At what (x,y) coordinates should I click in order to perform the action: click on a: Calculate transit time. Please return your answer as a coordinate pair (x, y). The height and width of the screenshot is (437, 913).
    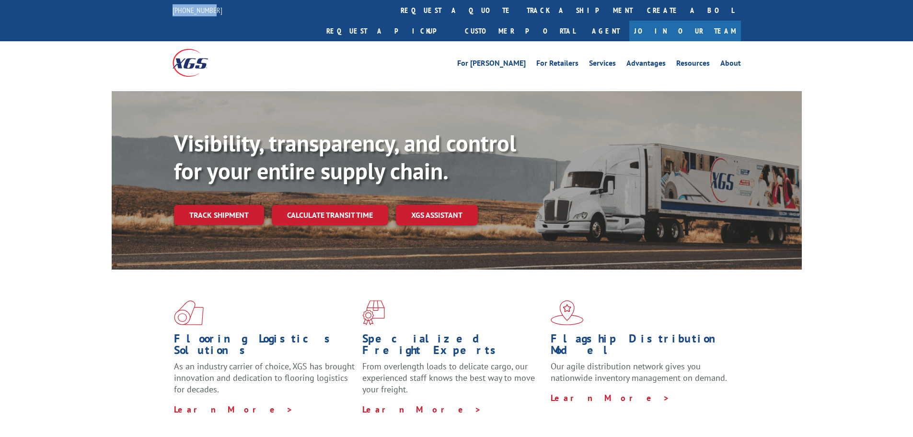
    Looking at the image, I should click on (330, 215).